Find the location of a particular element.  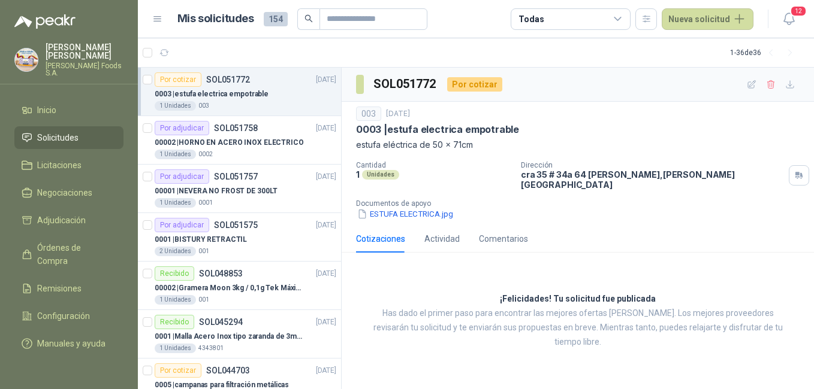

a: Remisiones is located at coordinates (69, 289).